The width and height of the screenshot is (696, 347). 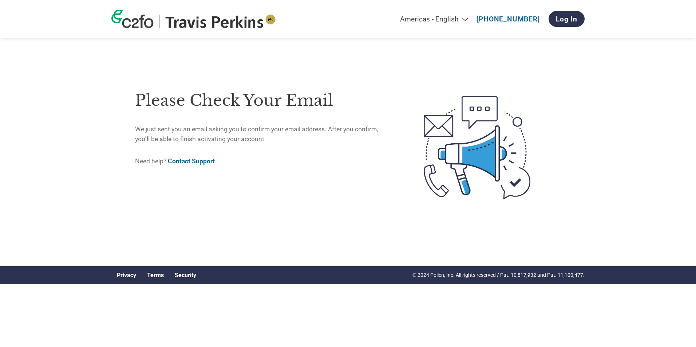 I want to click on a: Terms, so click(x=155, y=275).